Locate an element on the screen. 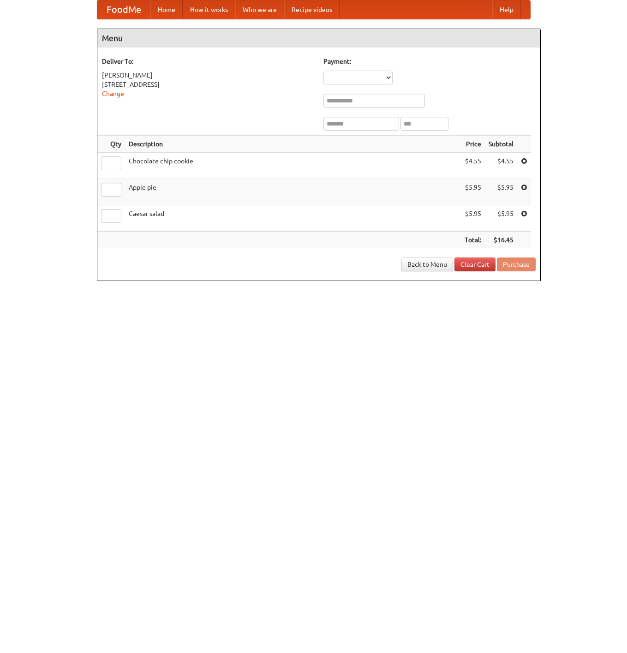 Image resolution: width=627 pixels, height=653 pixels. h5: Deliver To: is located at coordinates (208, 61).